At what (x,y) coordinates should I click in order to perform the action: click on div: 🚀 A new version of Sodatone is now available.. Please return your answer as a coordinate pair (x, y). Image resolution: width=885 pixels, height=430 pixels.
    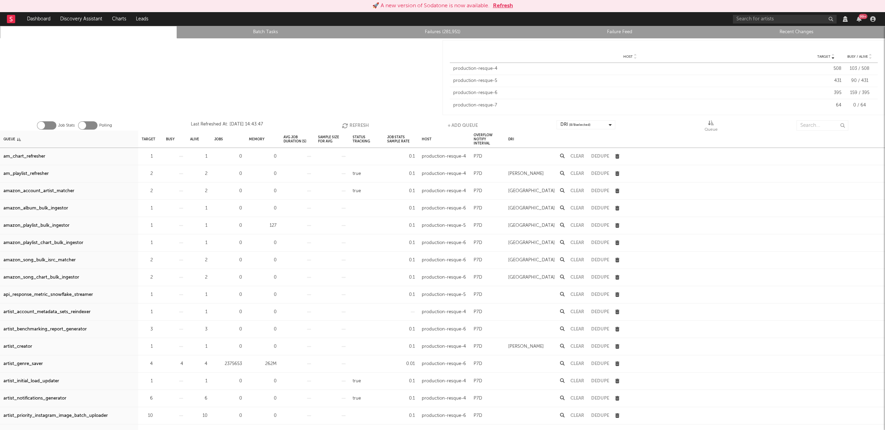
    Looking at the image, I should click on (431, 6).